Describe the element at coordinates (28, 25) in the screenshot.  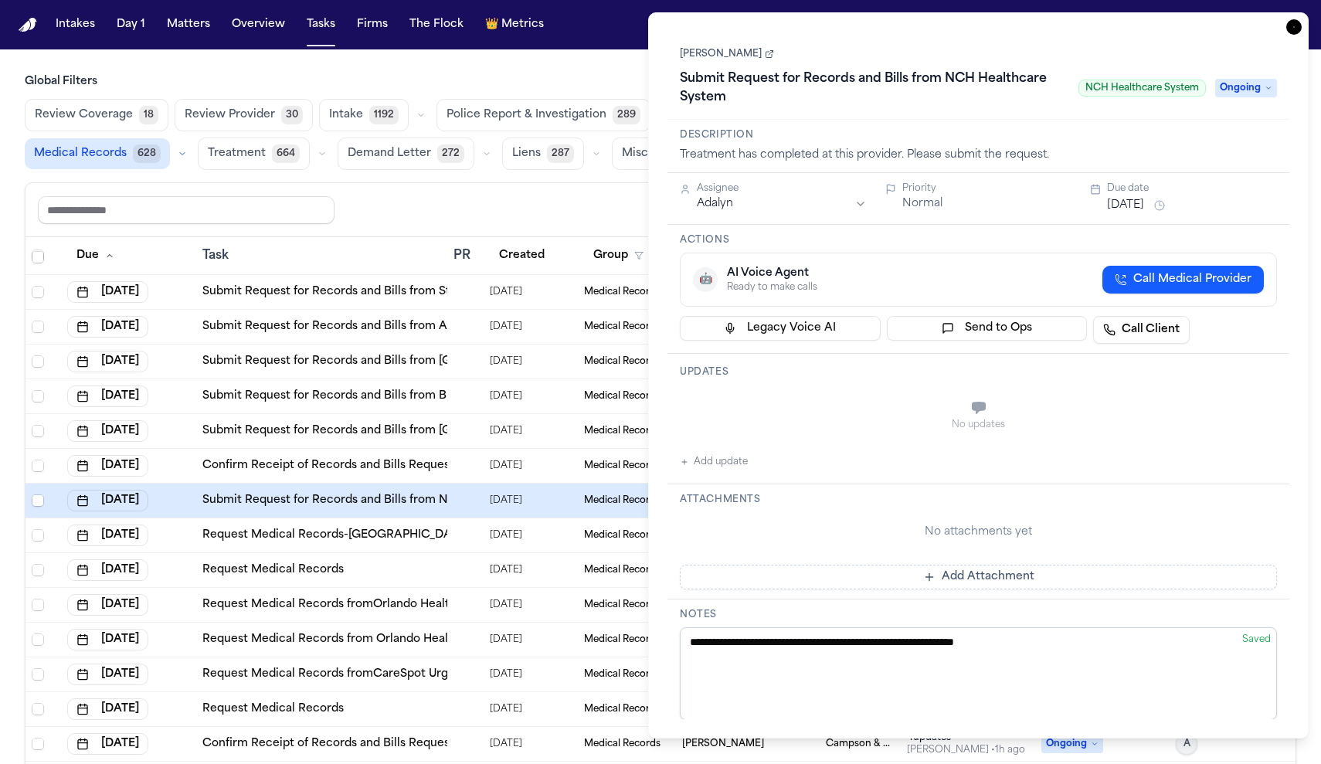
I see `img: Finch Logo` at that location.